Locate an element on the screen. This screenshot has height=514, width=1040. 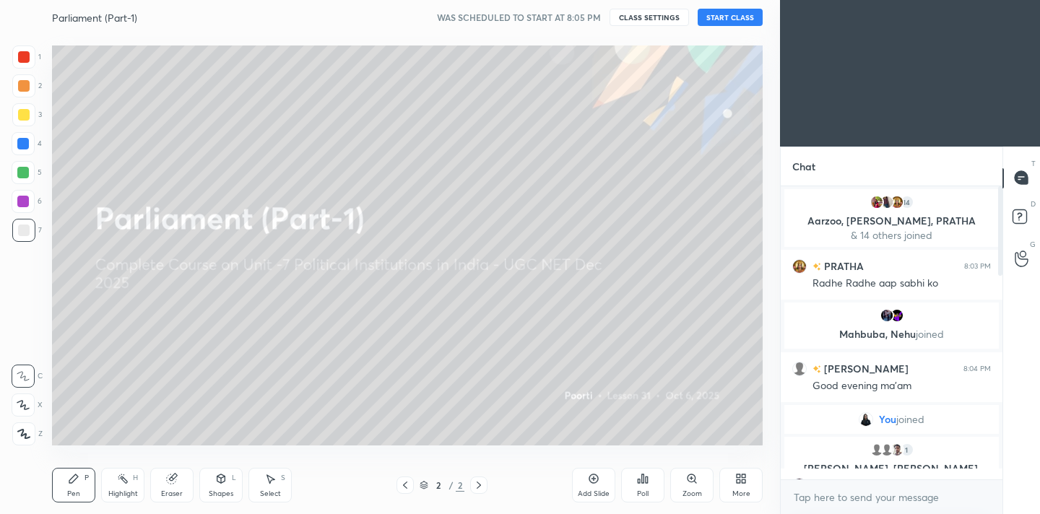
img: 7521a3c1abda4bb198fcd0fffeed9c16.jpg is located at coordinates (897, 316).